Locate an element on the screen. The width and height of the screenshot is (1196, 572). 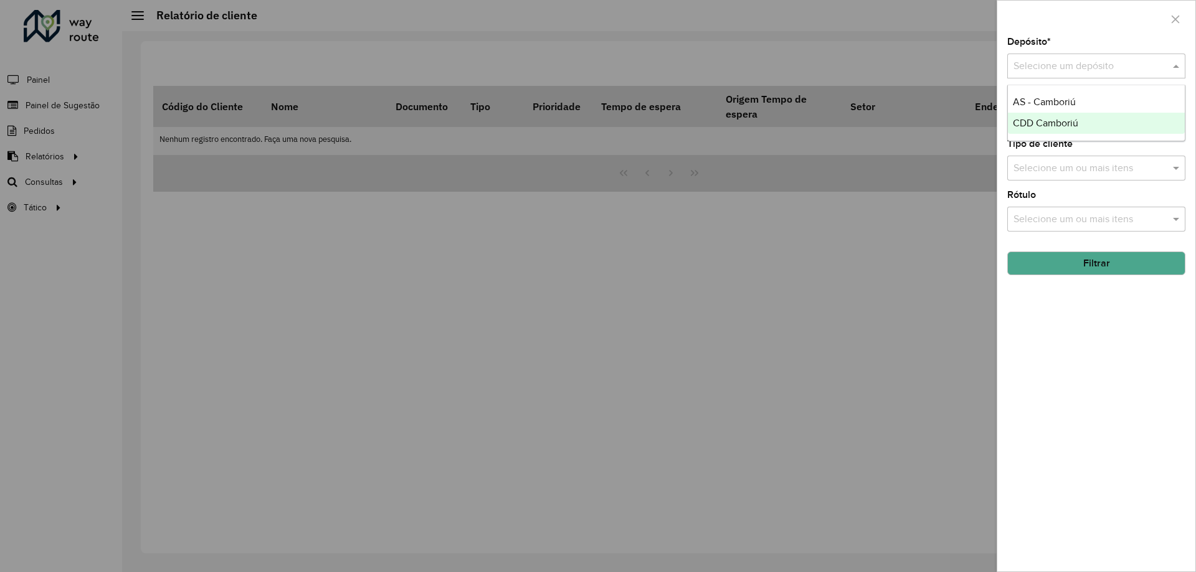
ng-dropdown-panel: Options list is located at coordinates (1096, 113).